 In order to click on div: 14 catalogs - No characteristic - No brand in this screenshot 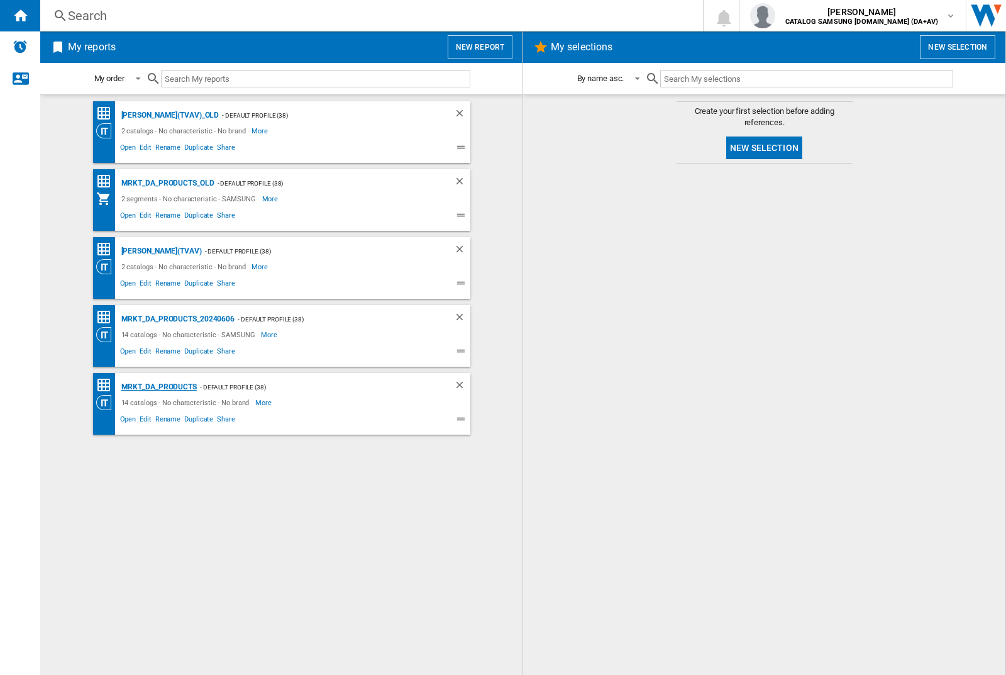, I will do `click(187, 402)`.